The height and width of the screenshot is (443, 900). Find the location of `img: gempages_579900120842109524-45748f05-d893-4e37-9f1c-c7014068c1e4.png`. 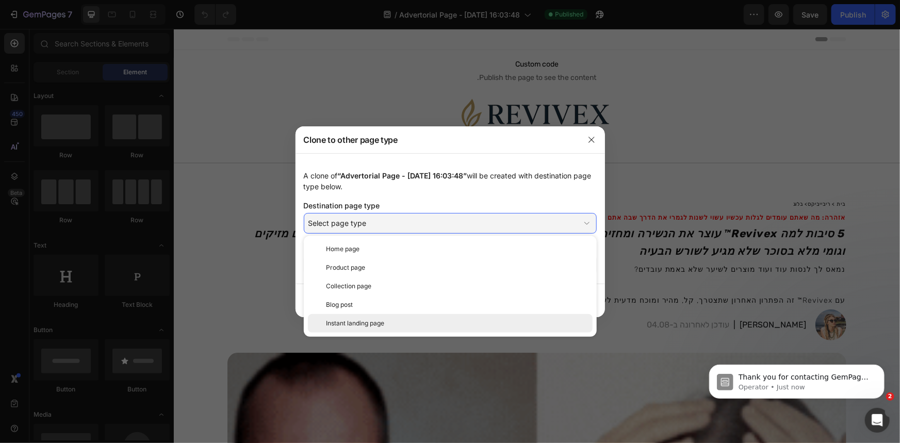

img: gempages_579900120842109524-45748f05-d893-4e37-9f1c-c7014068c1e4.png is located at coordinates (363, 87).